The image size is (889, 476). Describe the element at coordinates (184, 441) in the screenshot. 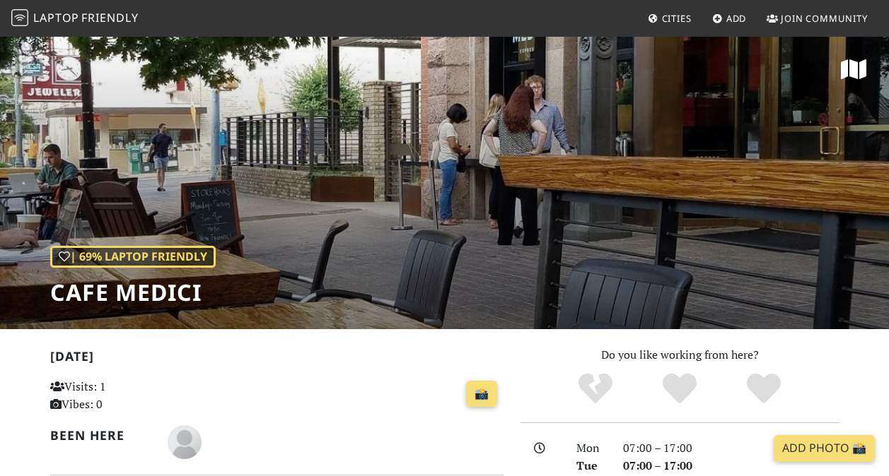

I see `span: TzwSVsOw TzwSVsOw` at that location.